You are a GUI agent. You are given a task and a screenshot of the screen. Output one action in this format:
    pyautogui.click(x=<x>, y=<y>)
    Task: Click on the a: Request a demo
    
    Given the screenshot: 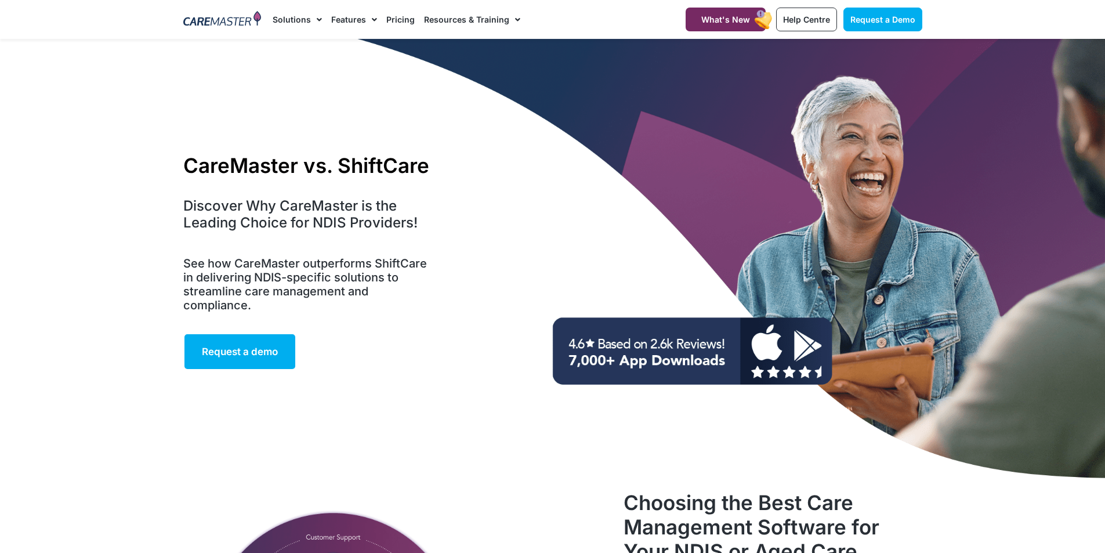 What is the action you would take?
    pyautogui.click(x=239, y=351)
    